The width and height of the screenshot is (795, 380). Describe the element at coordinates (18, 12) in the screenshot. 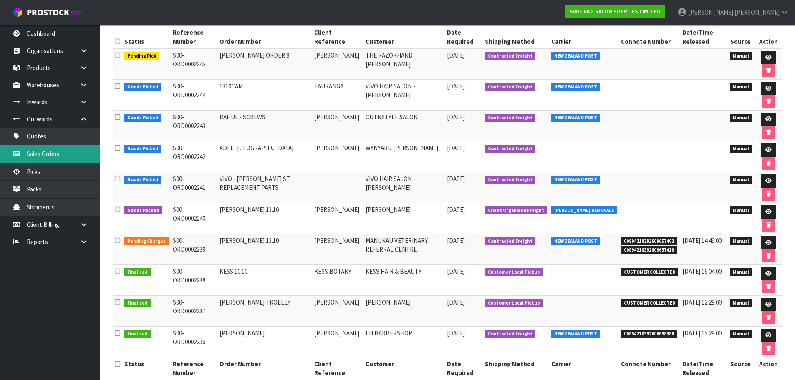

I see `img: cube-alt.png` at that location.